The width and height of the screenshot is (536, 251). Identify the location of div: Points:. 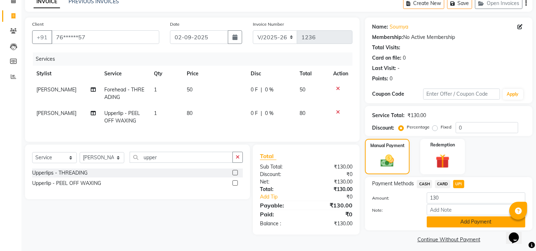
(380, 79).